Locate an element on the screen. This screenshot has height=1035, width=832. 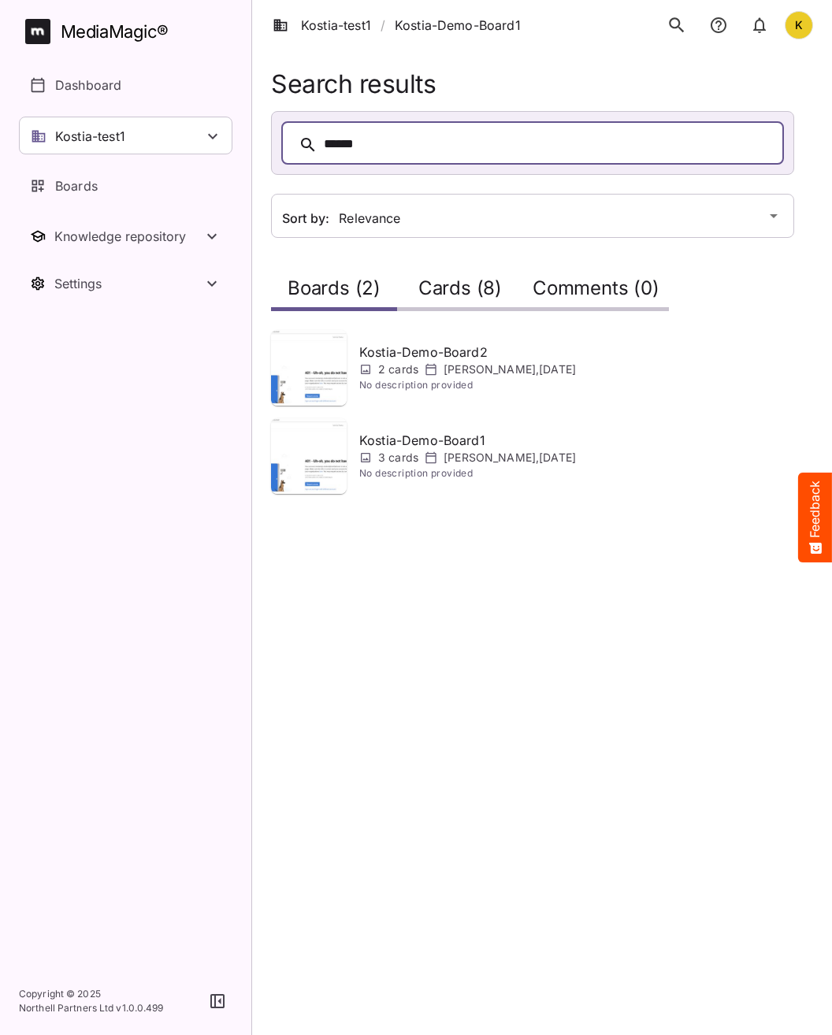
button: Toggle Settings is located at coordinates (125, 284).